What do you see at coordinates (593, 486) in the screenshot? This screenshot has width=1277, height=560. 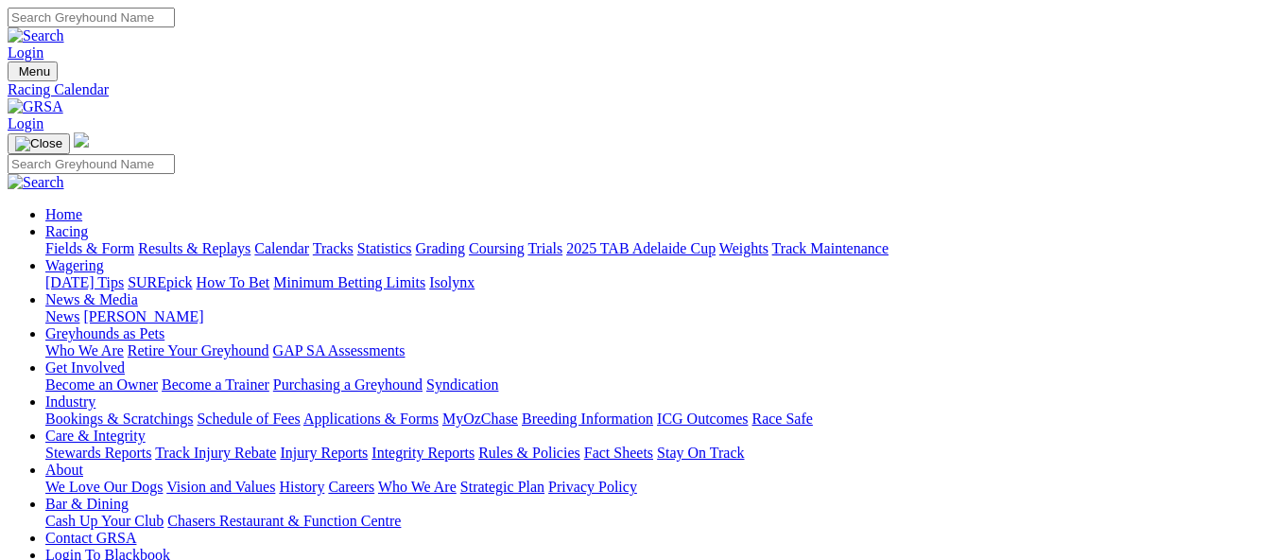 I see `a: Privacy Policy` at bounding box center [593, 486].